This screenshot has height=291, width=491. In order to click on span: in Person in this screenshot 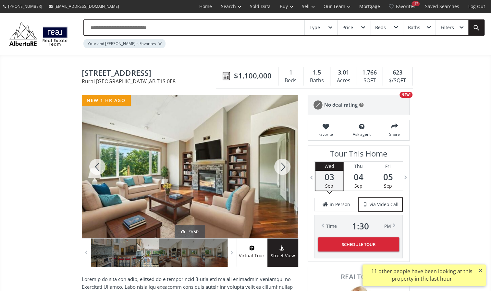, I will do `click(340, 205)`.